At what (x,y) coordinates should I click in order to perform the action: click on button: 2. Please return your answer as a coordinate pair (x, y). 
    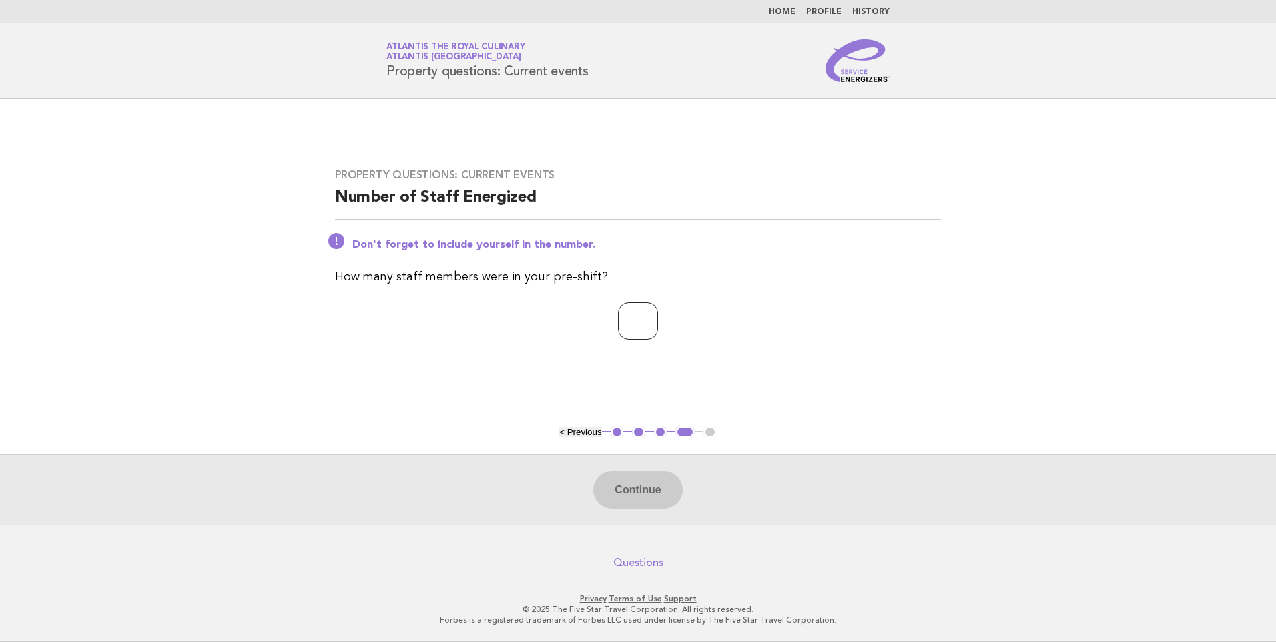
    Looking at the image, I should click on (639, 433).